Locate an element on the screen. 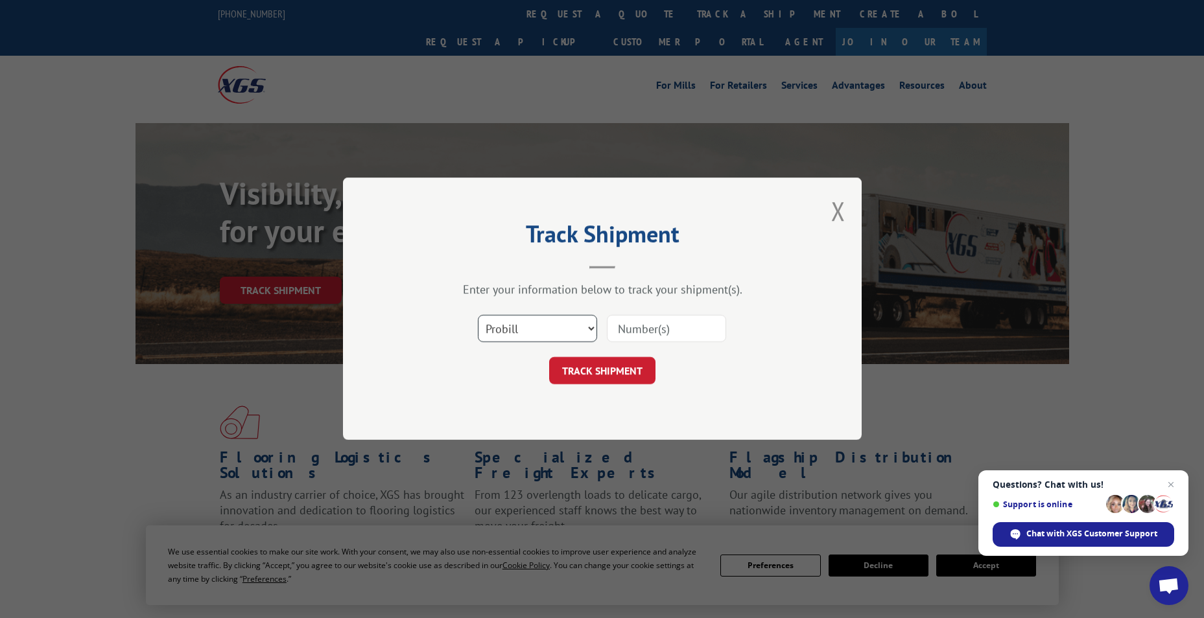 The height and width of the screenshot is (618, 1204). div: Enter your information below to track your shipment(s). is located at coordinates (602, 290).